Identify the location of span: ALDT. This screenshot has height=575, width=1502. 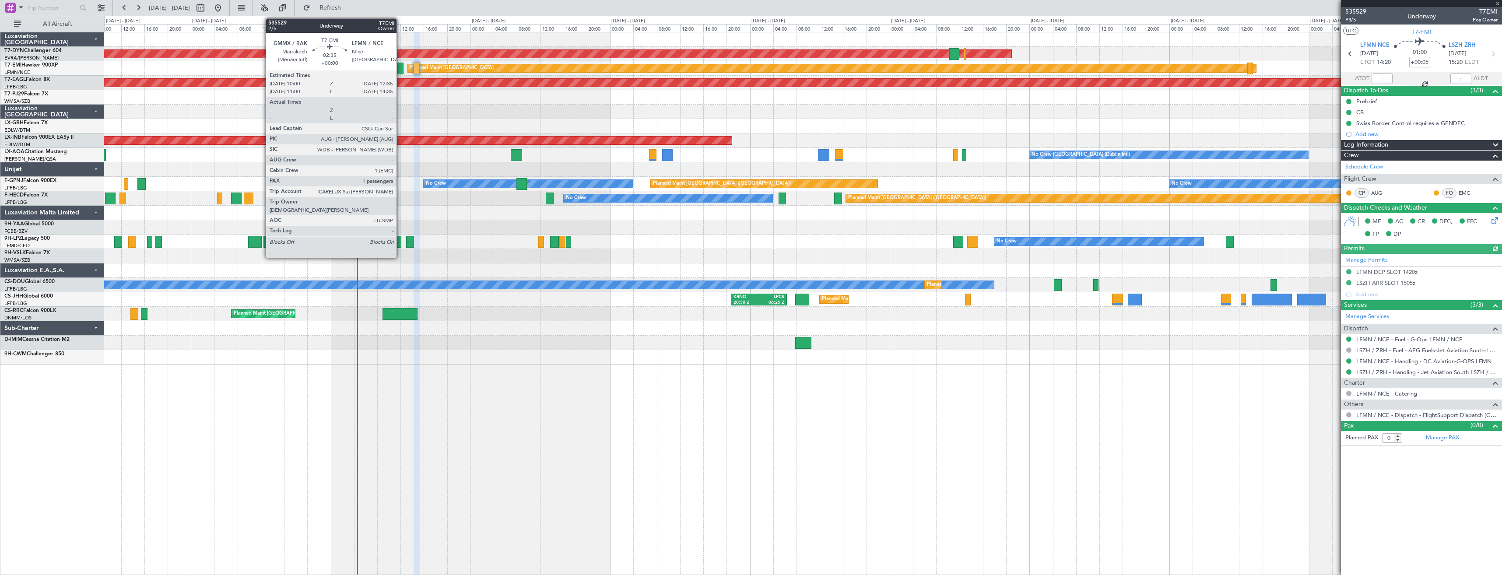
(1481, 79).